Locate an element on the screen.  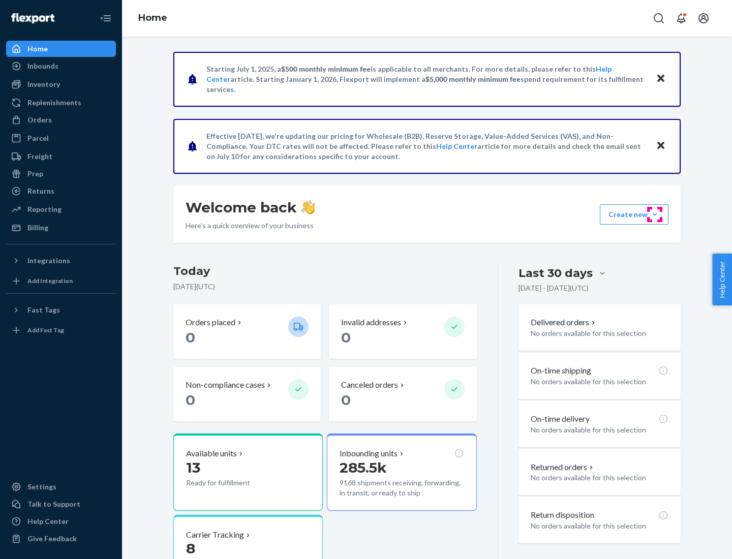
a: Prep is located at coordinates (61, 174).